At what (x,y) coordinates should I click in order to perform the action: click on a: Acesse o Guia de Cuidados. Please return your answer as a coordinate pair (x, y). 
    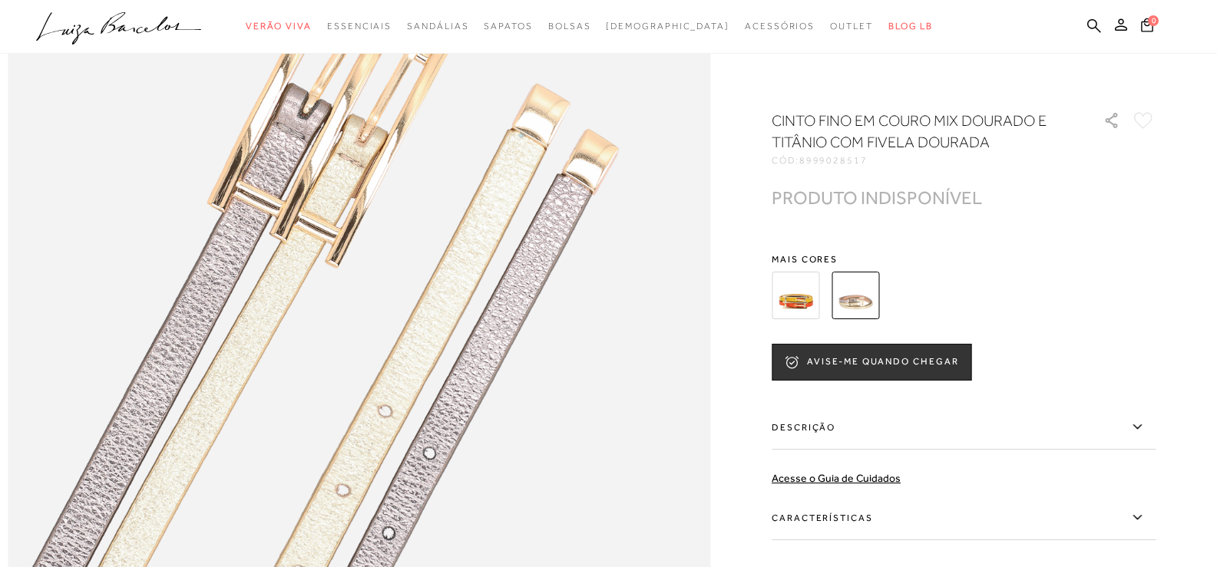
    Looking at the image, I should click on (836, 478).